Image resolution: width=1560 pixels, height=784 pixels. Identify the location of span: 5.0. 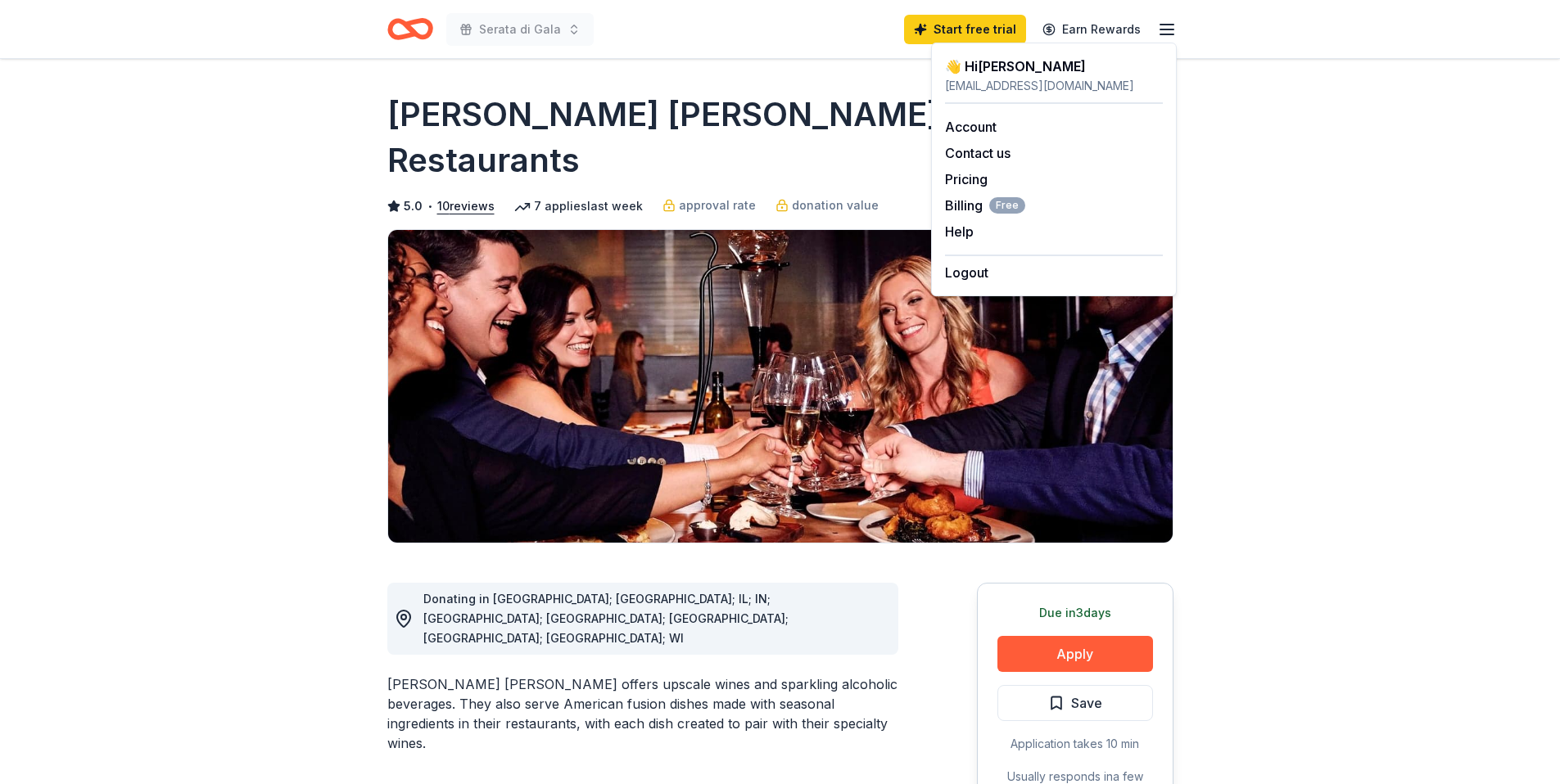
(413, 206).